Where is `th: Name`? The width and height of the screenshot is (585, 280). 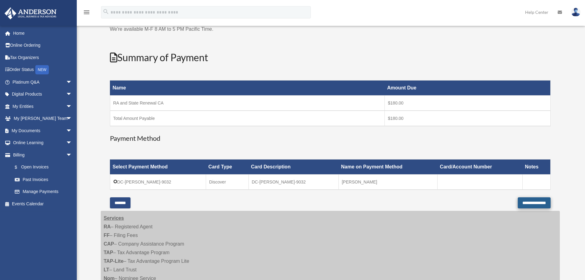 th: Name is located at coordinates (247, 88).